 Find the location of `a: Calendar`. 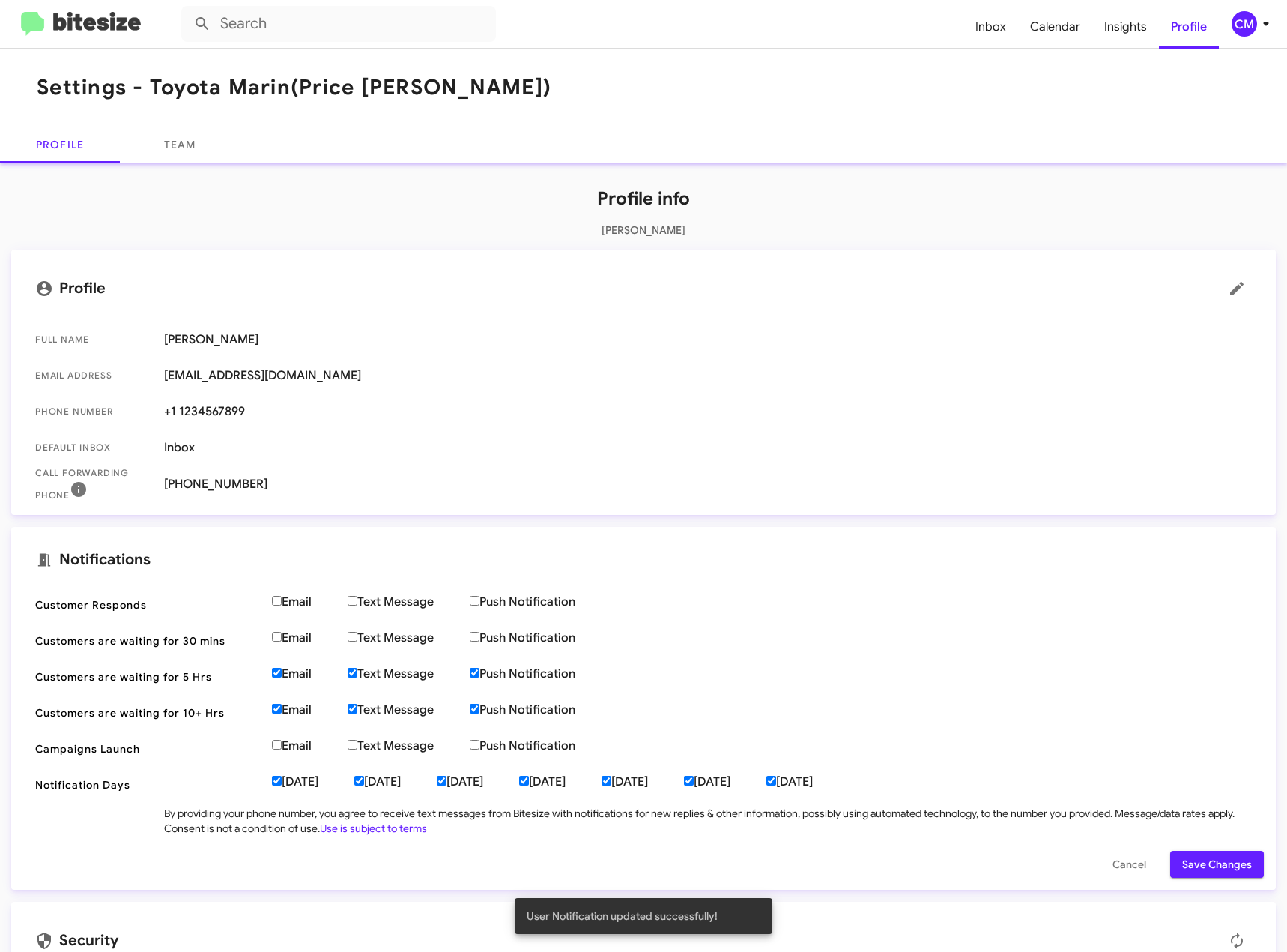

a: Calendar is located at coordinates (1055, 27).